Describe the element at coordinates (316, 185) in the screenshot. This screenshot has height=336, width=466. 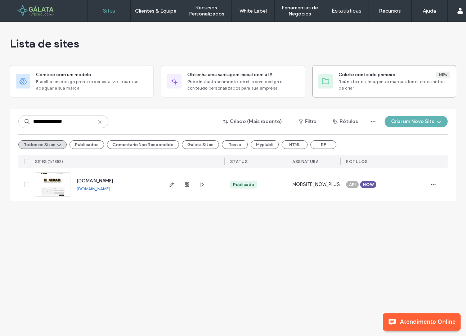
I see `span: MOBSITE_NOW_PLUS` at that location.